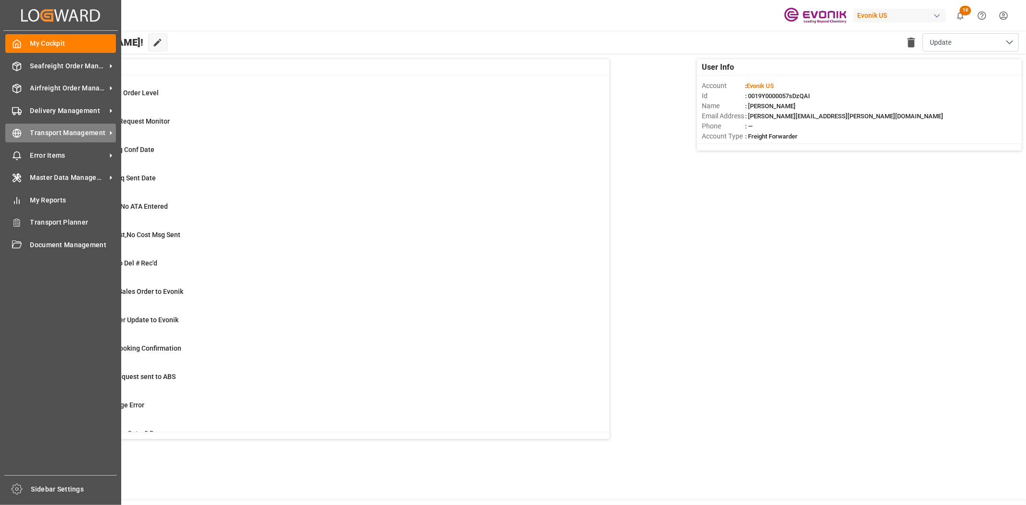 Image resolution: width=1026 pixels, height=505 pixels. Describe the element at coordinates (771, 136) in the screenshot. I see `span: : Freight Forwarder` at that location.